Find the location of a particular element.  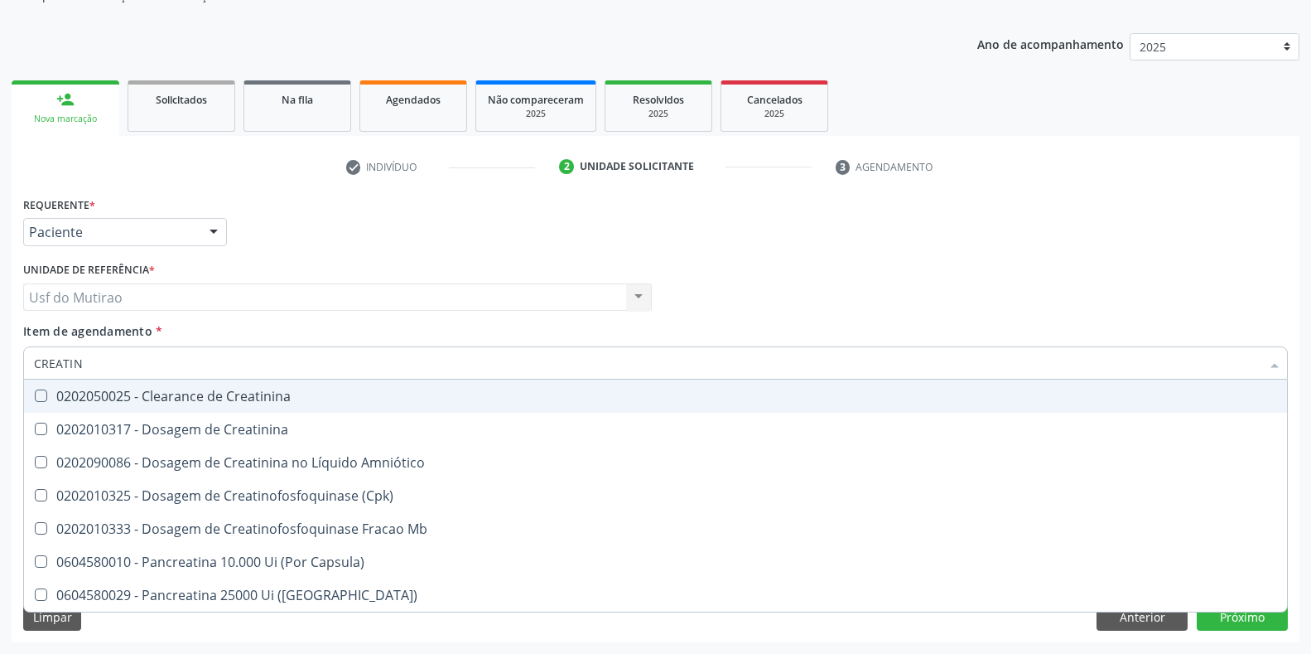

span: Resolvidos is located at coordinates (659, 99).